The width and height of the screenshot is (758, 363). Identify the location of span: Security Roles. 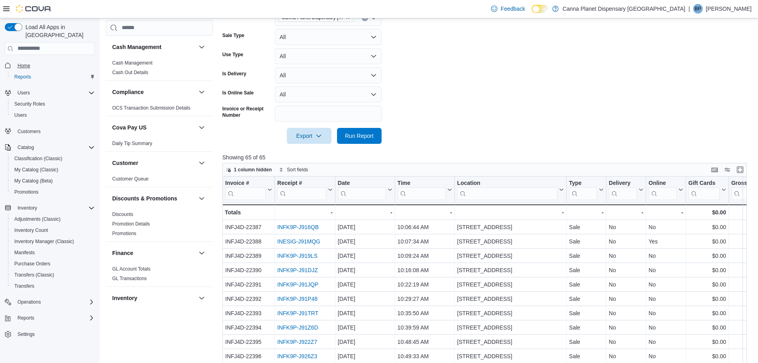
(29, 104).